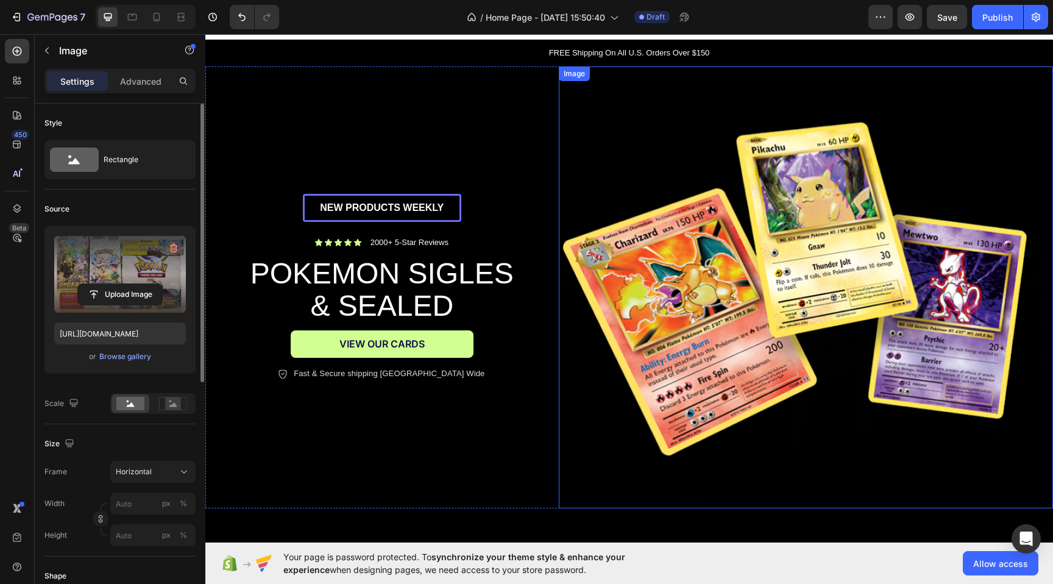  What do you see at coordinates (1026, 538) in the screenshot?
I see `div: Open Intercom Messenger` at bounding box center [1026, 538].